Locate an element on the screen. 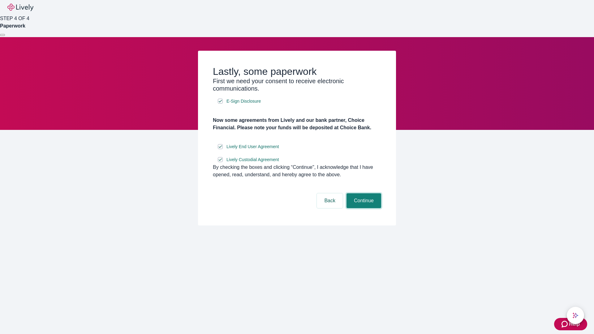 The height and width of the screenshot is (334, 594). h4: Now some agreements from Lively and our bank partner, Choice Financial. Please note your funds wi... is located at coordinates (297, 124).